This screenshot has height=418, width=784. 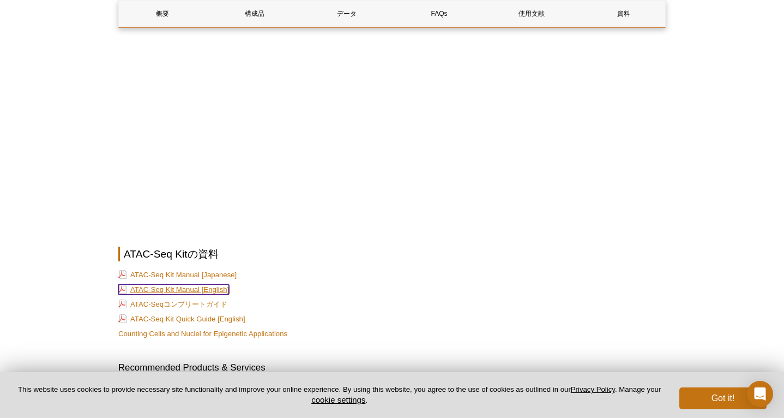 What do you see at coordinates (531, 14) in the screenshot?
I see `a: 使用文献` at bounding box center [531, 14].